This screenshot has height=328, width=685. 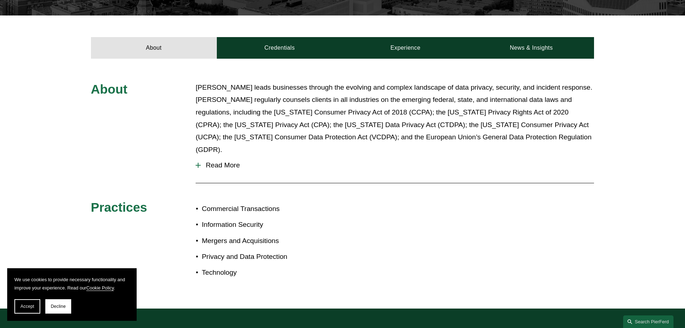 I want to click on p: We use cookies to provide necessary functionality and improve your experience. Read our ., so click(x=72, y=283).